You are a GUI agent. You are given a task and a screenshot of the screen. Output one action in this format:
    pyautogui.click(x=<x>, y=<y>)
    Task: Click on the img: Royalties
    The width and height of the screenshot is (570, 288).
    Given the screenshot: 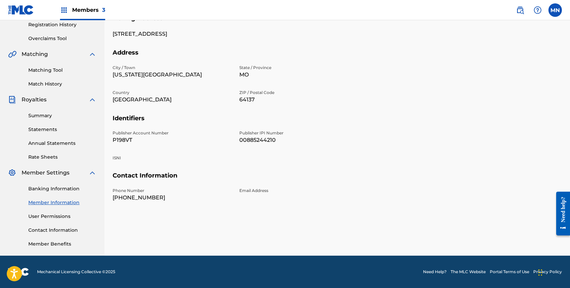 What is the action you would take?
    pyautogui.click(x=12, y=100)
    